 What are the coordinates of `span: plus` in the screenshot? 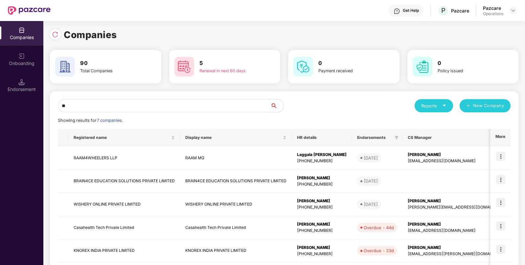 It's located at (468, 106).